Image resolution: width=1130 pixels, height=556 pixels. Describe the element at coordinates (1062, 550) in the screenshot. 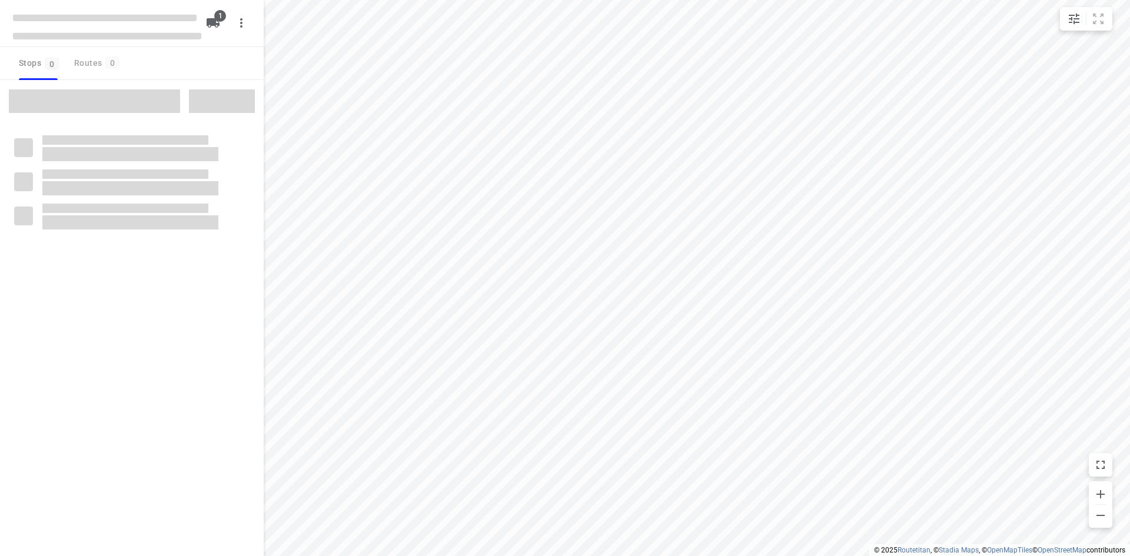

I see `a: OpenStreetMap` at that location.